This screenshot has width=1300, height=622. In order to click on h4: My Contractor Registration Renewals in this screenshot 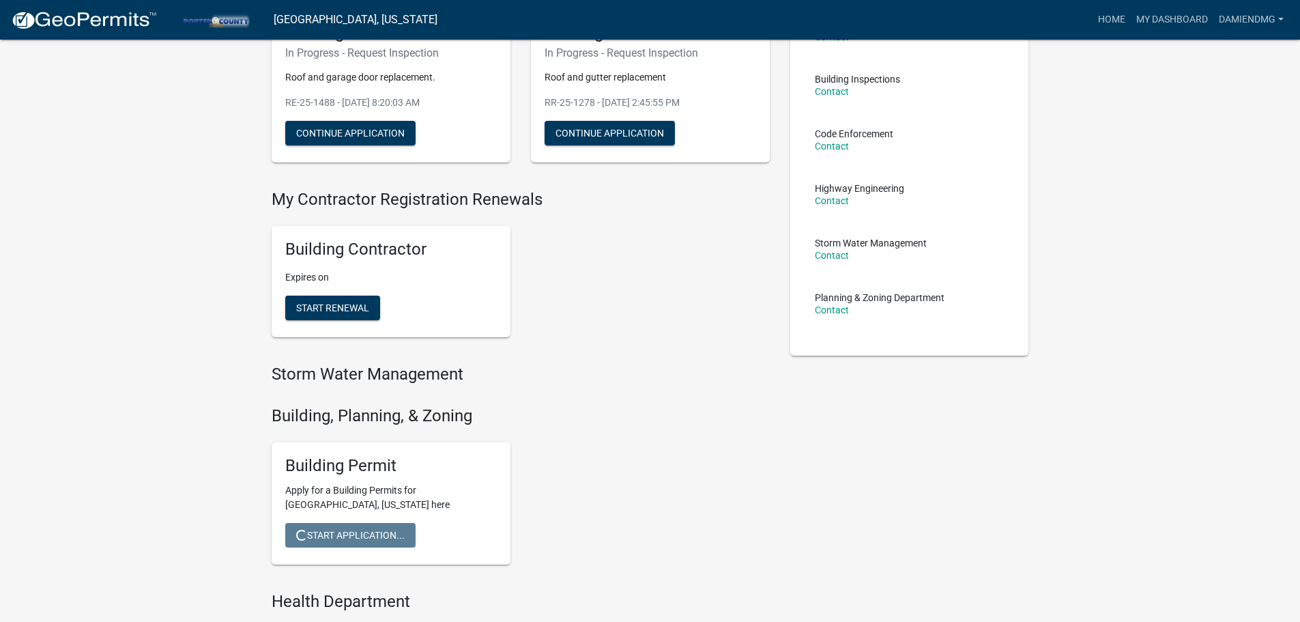, I will do `click(521, 199)`.